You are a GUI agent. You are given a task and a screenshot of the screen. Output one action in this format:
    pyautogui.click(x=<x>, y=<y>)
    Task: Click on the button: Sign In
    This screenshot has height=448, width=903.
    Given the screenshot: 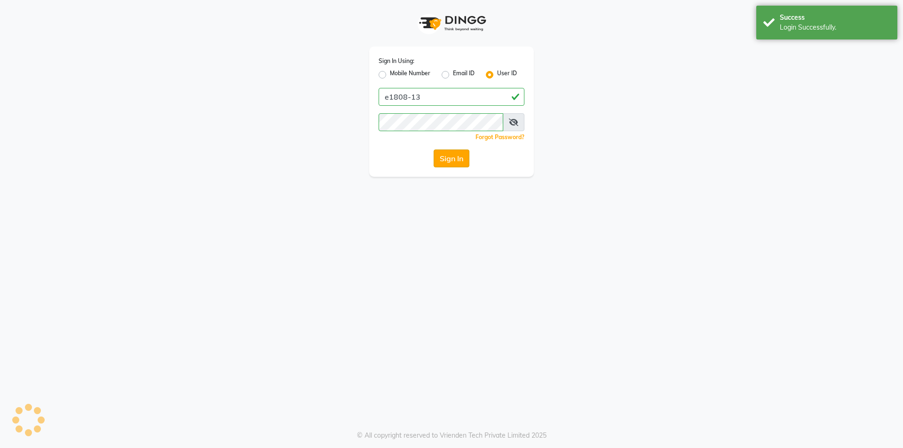 What is the action you would take?
    pyautogui.click(x=451, y=158)
    